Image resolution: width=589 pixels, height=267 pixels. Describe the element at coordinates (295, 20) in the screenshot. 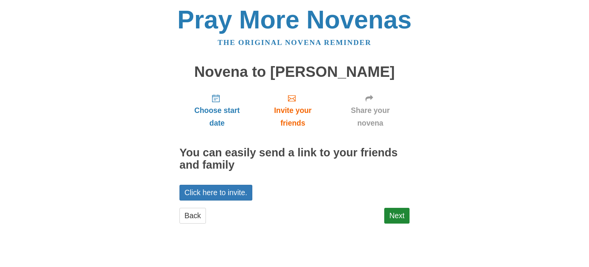

I see `a: Pray More Novenas` at that location.